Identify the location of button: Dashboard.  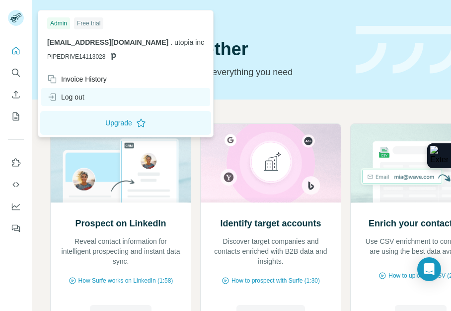
(16, 206).